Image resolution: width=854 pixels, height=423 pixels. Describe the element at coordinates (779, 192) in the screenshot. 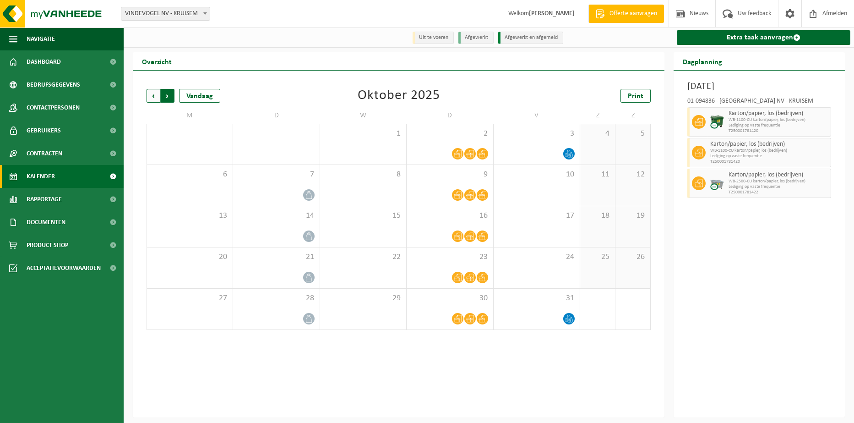

I see `span: T250001781422` at that location.